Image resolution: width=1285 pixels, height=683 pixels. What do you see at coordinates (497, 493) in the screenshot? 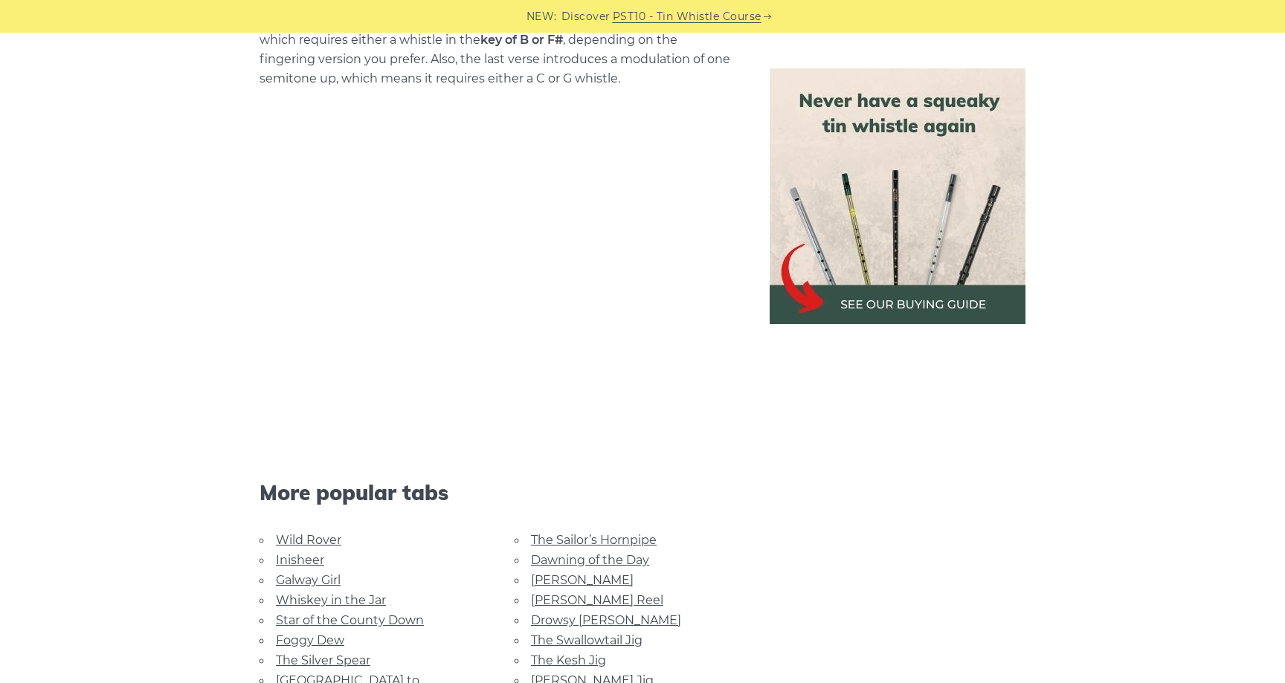
I see `span: More popular tabs` at bounding box center [497, 493].